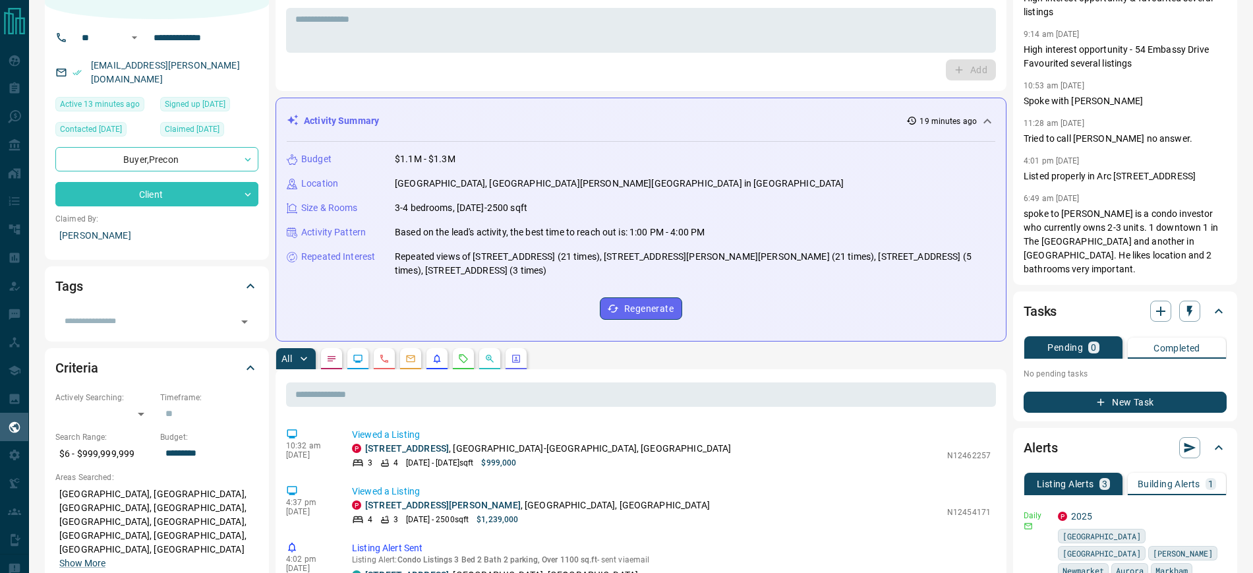 The height and width of the screenshot is (573, 1253). I want to click on p: Budget, so click(316, 159).